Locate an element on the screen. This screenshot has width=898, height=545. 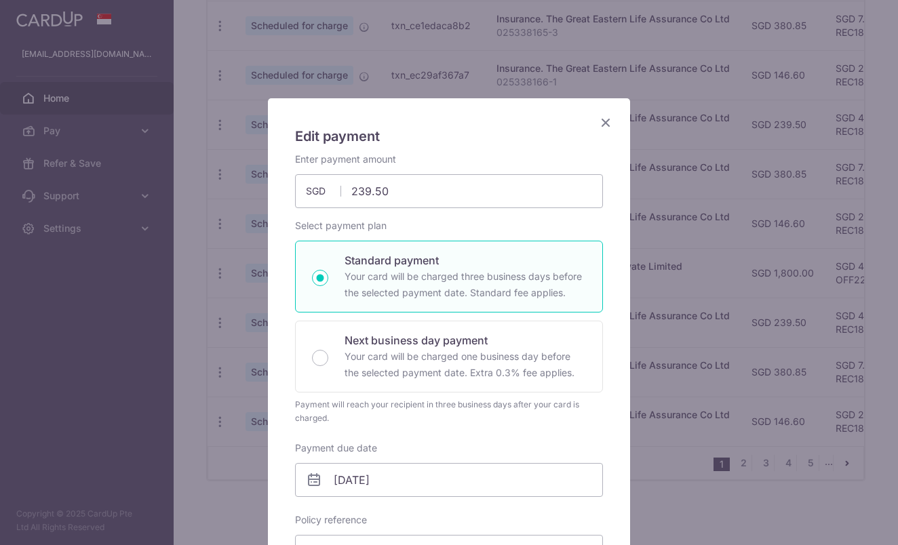
label: Select payment plan is located at coordinates (341, 226).